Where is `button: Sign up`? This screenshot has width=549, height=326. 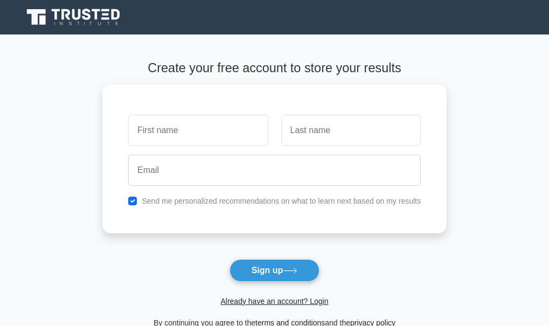 button: Sign up is located at coordinates (275, 270).